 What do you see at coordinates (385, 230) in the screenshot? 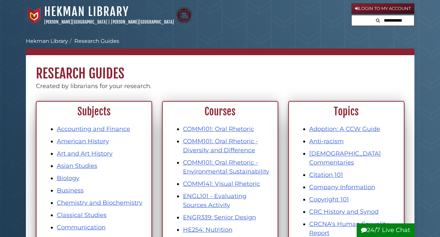
I see `button: 24/7 Live Chat` at bounding box center [385, 230].